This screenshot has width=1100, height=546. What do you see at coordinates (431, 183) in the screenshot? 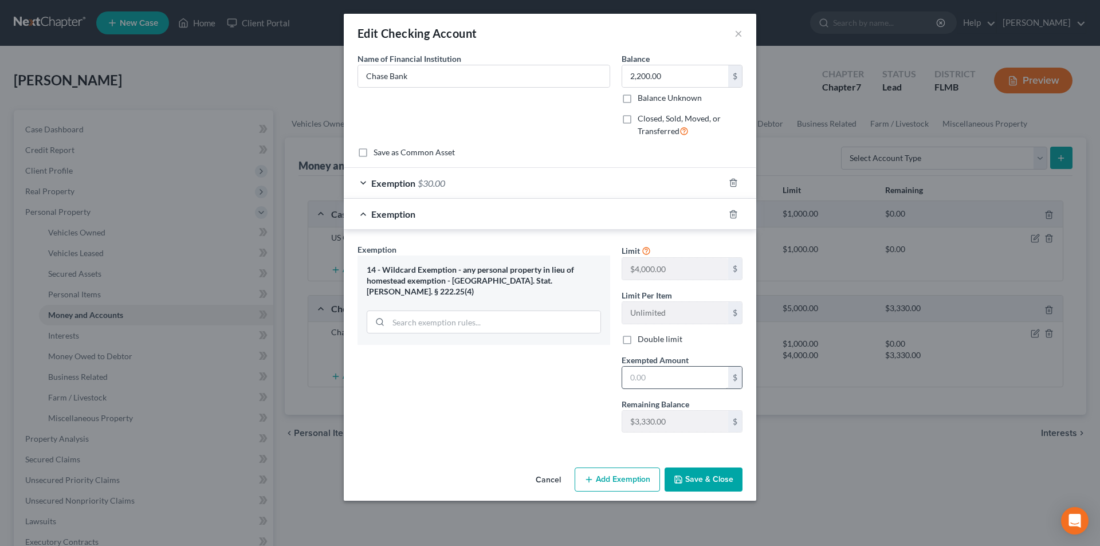
I see `span: $30.00` at bounding box center [431, 183].